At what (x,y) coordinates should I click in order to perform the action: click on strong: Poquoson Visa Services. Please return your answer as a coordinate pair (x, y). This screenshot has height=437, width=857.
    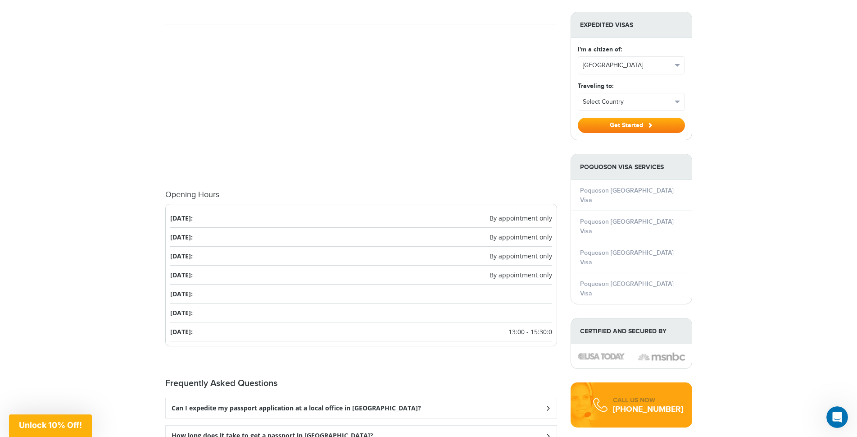
    Looking at the image, I should click on (632, 167).